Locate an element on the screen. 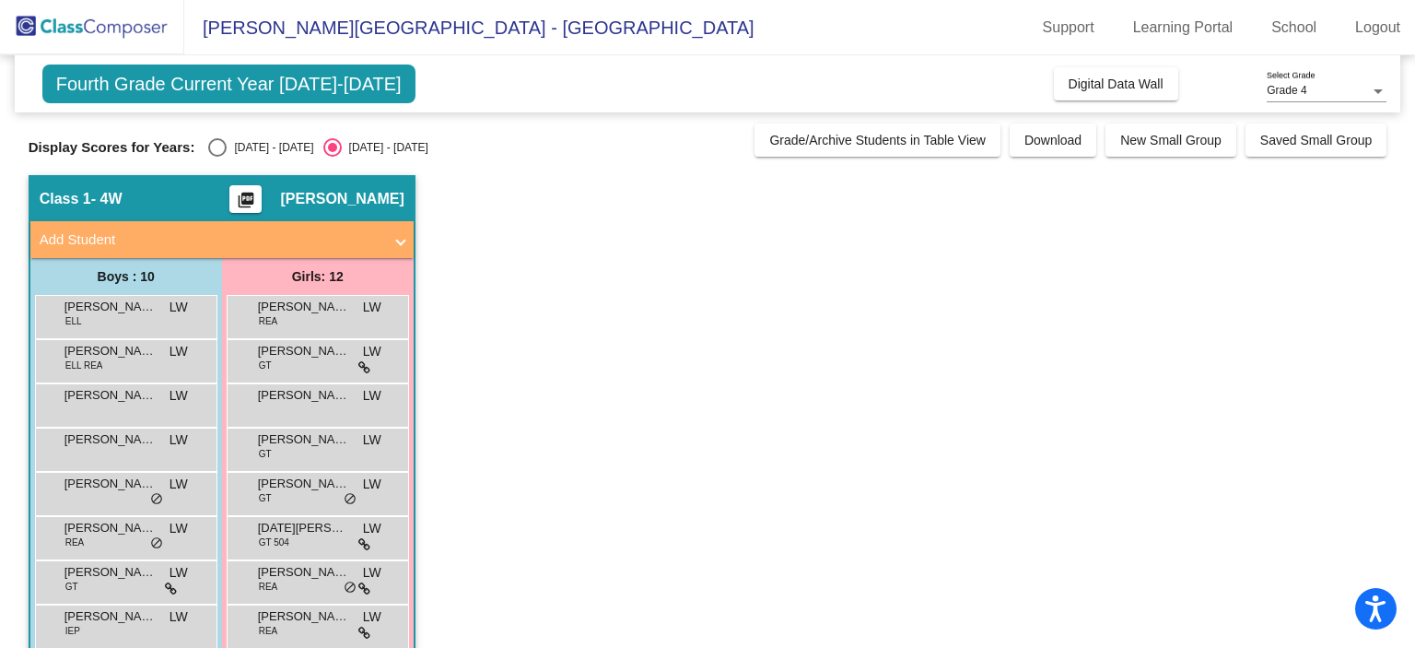 The image size is (1415, 648). a: School is located at coordinates (1293, 28).